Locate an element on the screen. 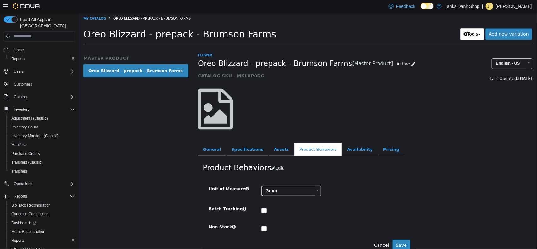 This screenshot has height=249, width=537. button: Metrc Reconciliation is located at coordinates (42, 231).